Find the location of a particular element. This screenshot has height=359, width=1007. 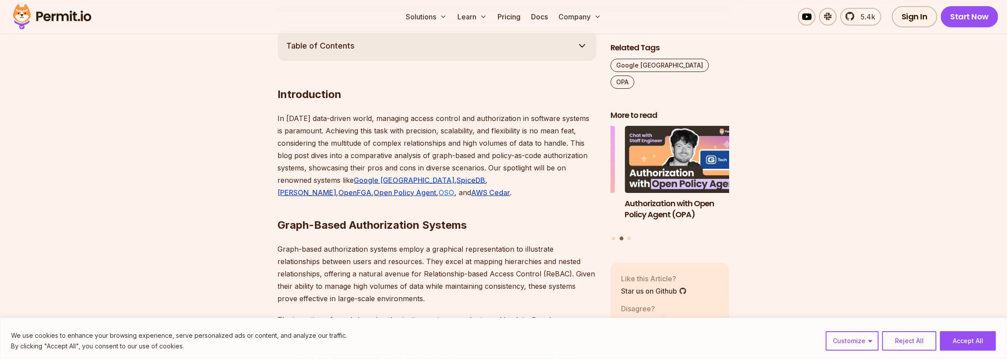

button: Table of Contents is located at coordinates (437, 46).